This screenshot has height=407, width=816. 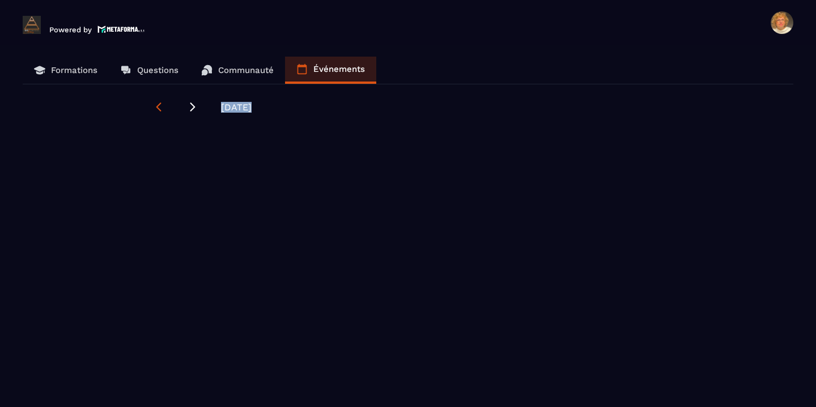 What do you see at coordinates (246, 70) in the screenshot?
I see `p: Communauté` at bounding box center [246, 70].